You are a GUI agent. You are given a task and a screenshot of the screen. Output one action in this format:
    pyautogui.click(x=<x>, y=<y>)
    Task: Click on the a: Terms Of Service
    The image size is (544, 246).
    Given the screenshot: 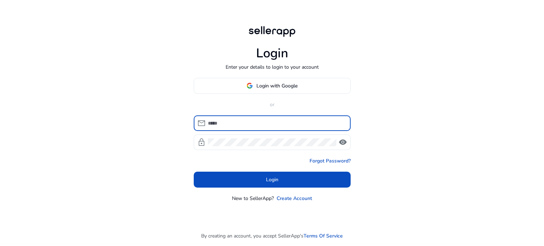 What is the action you would take?
    pyautogui.click(x=323, y=236)
    